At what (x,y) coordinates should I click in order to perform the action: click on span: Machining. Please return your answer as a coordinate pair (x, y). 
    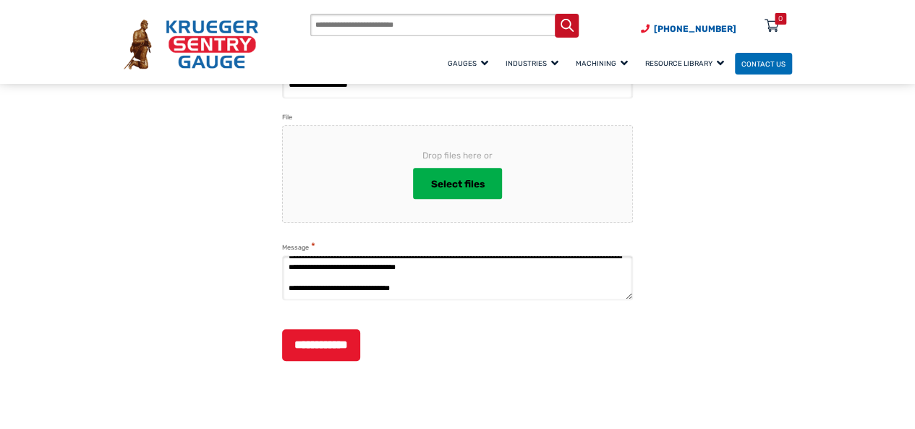
    Looking at the image, I should click on (602, 63).